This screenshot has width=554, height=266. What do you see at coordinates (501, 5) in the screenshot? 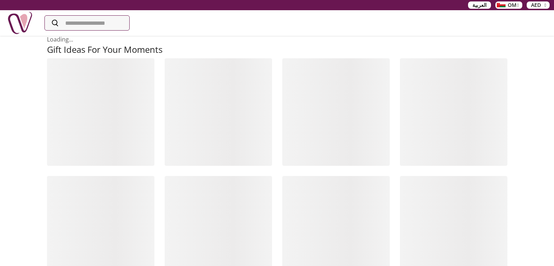
I see `img: om_dbzmrn.png` at bounding box center [501, 5].